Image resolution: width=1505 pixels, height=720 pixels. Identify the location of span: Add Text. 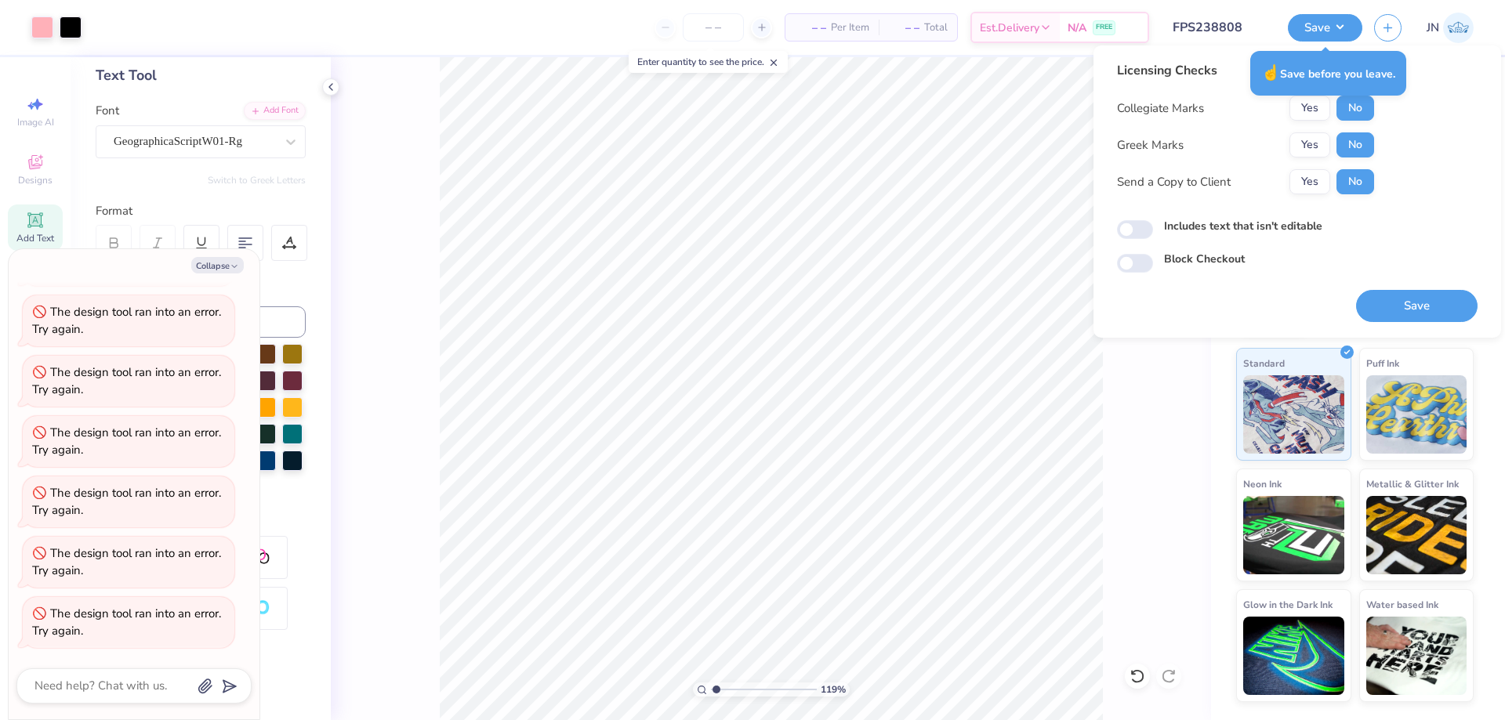
(35, 238).